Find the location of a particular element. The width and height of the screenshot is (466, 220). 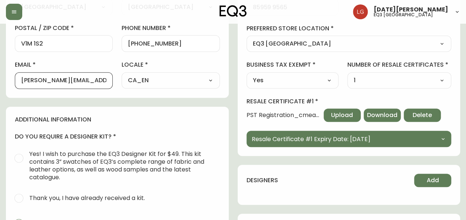

button: Download is located at coordinates (382, 115).